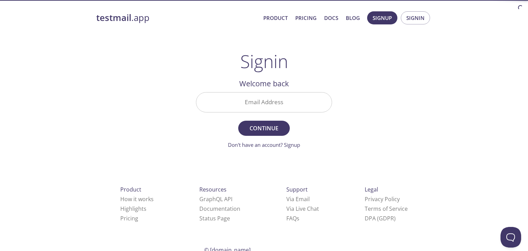 This screenshot has height=251, width=528. What do you see at coordinates (137, 199) in the screenshot?
I see `a: How it works` at bounding box center [137, 199].